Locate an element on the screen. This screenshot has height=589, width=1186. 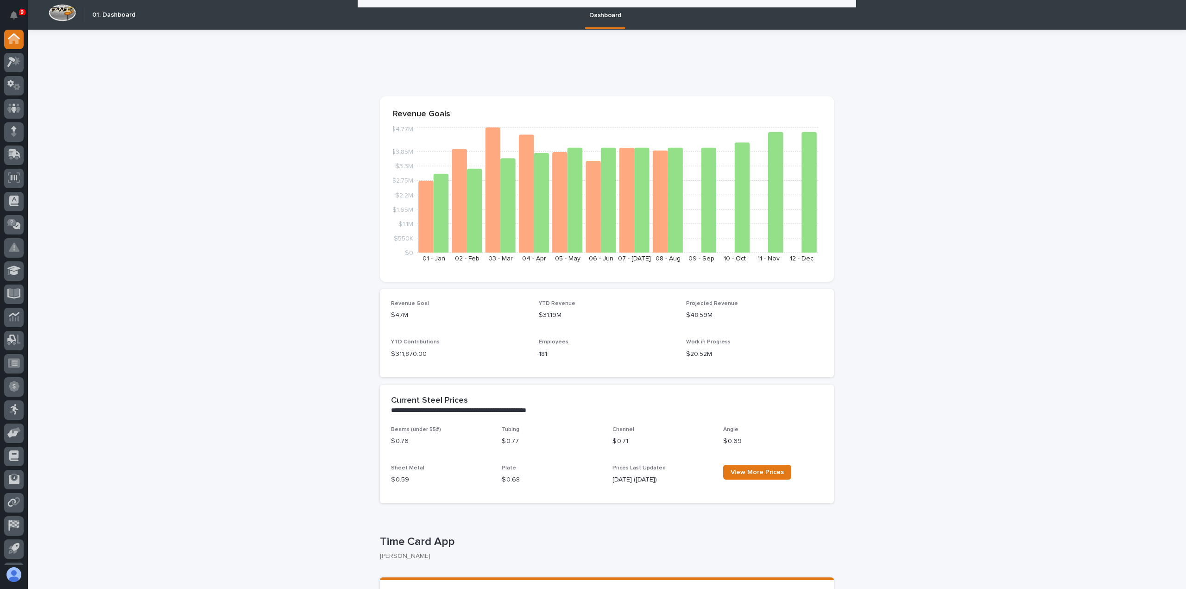
span: Plate is located at coordinates (509, 468).